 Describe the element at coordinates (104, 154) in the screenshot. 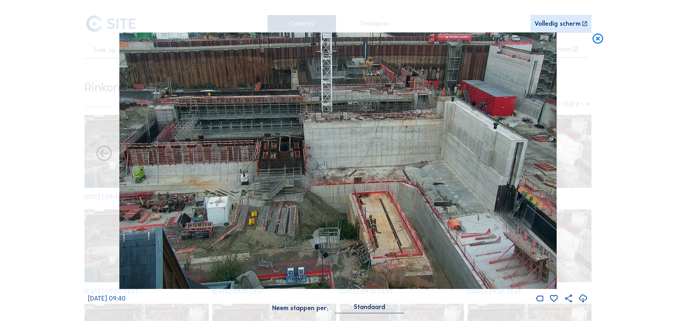

I see `i: Forward` at that location.